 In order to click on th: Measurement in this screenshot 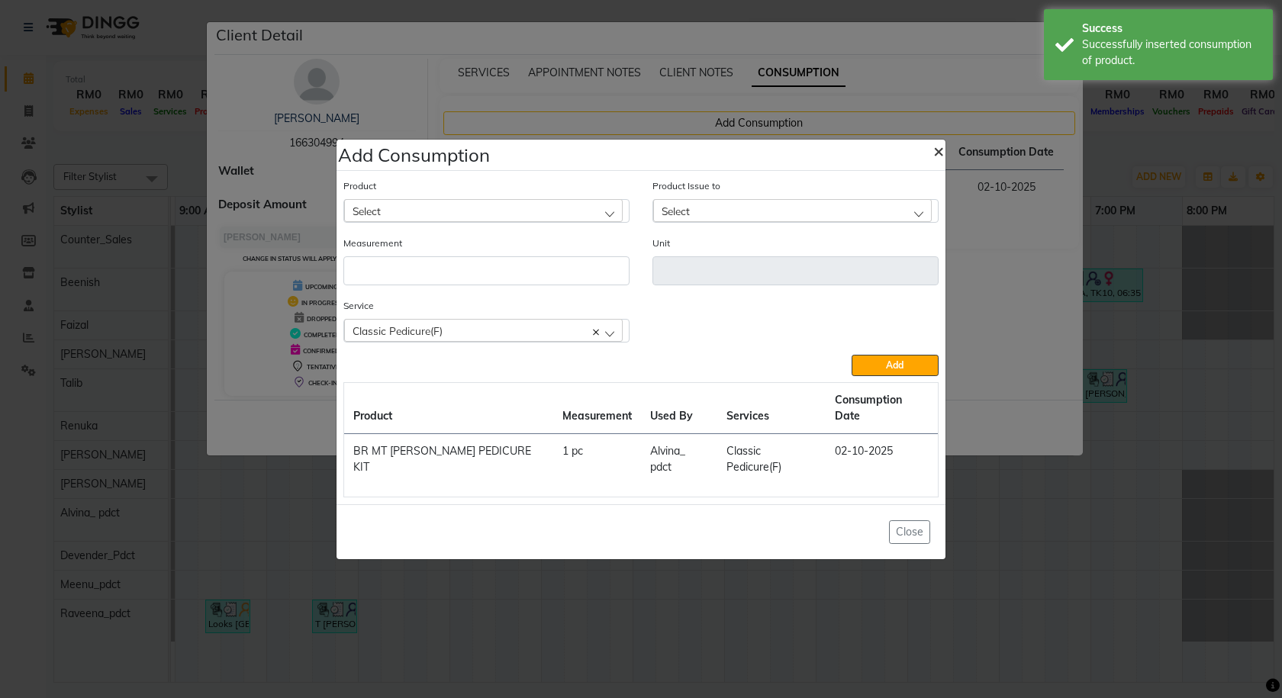, I will do `click(597, 408)`.